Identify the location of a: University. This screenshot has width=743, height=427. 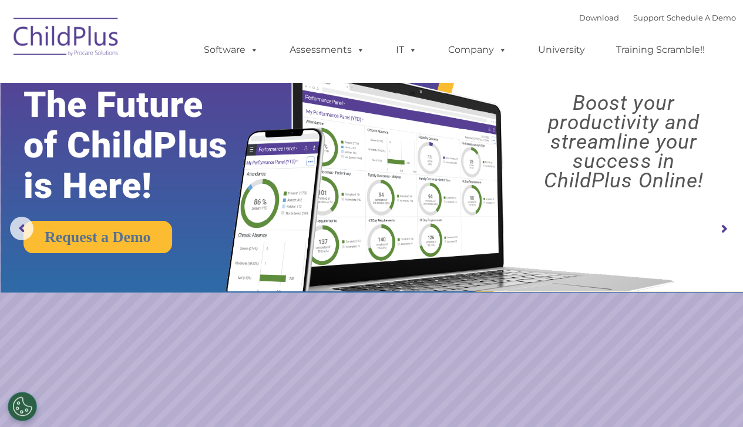
(561, 50).